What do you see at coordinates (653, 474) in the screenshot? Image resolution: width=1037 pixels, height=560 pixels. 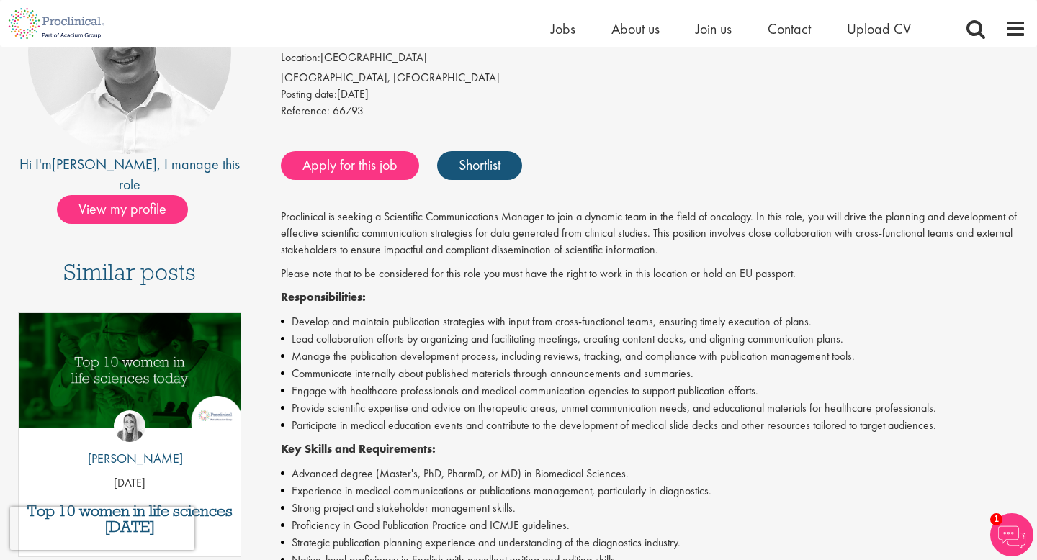 I see `li: Advanced degree (Master's, PhD, PharmD, or MD) in Biomedical Sciences.` at bounding box center [653, 474].